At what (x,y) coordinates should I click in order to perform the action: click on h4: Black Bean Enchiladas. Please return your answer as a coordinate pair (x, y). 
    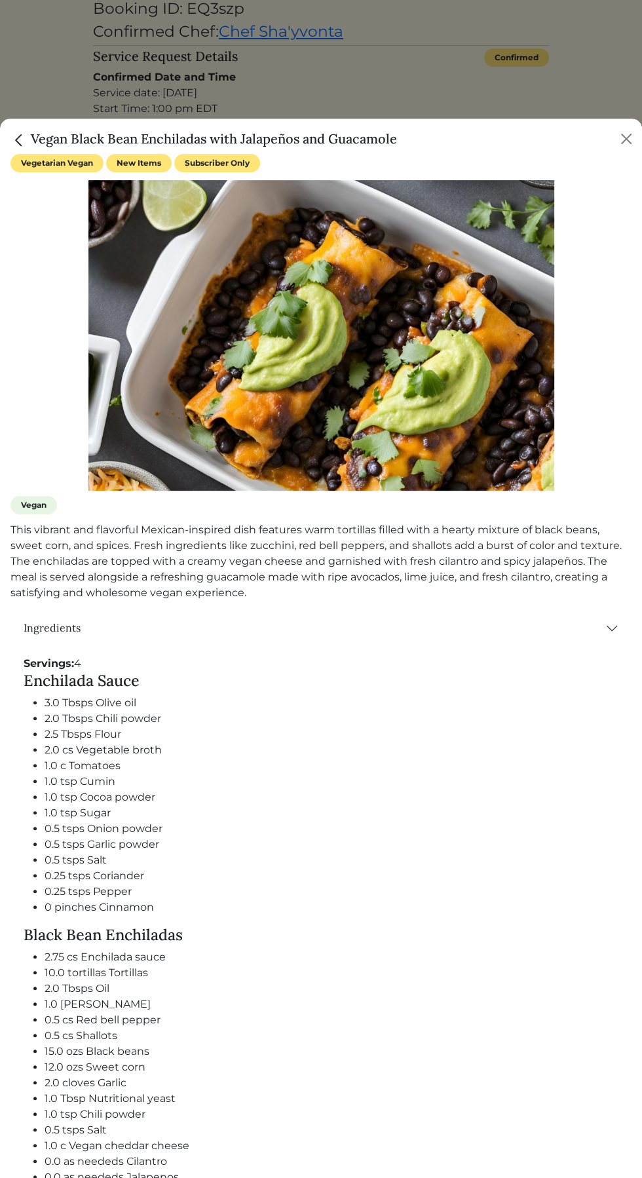
    Looking at the image, I should click on (321, 935).